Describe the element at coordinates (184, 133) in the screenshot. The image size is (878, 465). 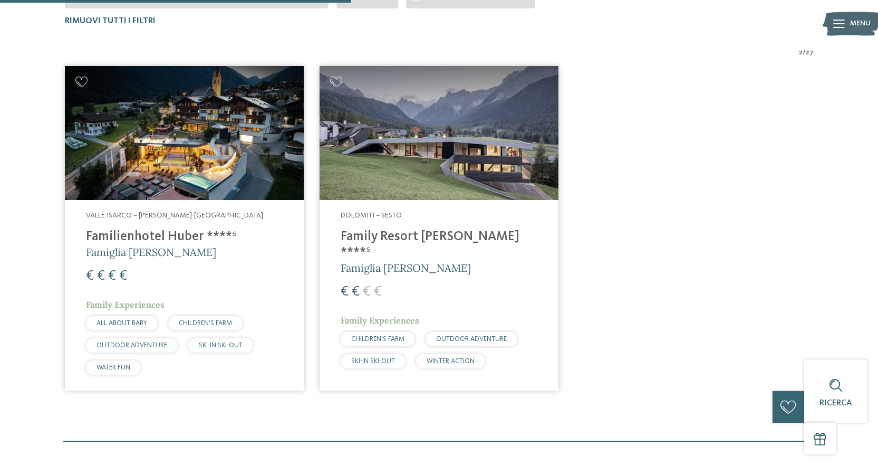
I see `img: Cercate un hotel per famiglie? Qui troverete solo i migliori!` at that location.